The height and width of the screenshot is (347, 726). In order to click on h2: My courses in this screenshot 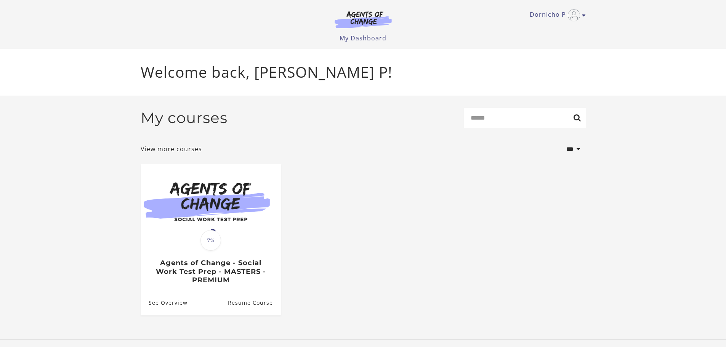, I will do `click(184, 118)`.